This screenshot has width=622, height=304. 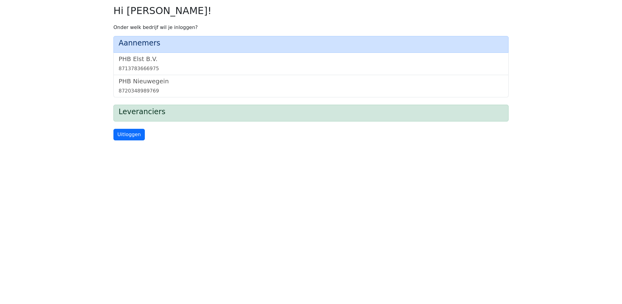 What do you see at coordinates (311, 86) in the screenshot?
I see `a: PHB Nieuwegein8720348989769` at bounding box center [311, 86].